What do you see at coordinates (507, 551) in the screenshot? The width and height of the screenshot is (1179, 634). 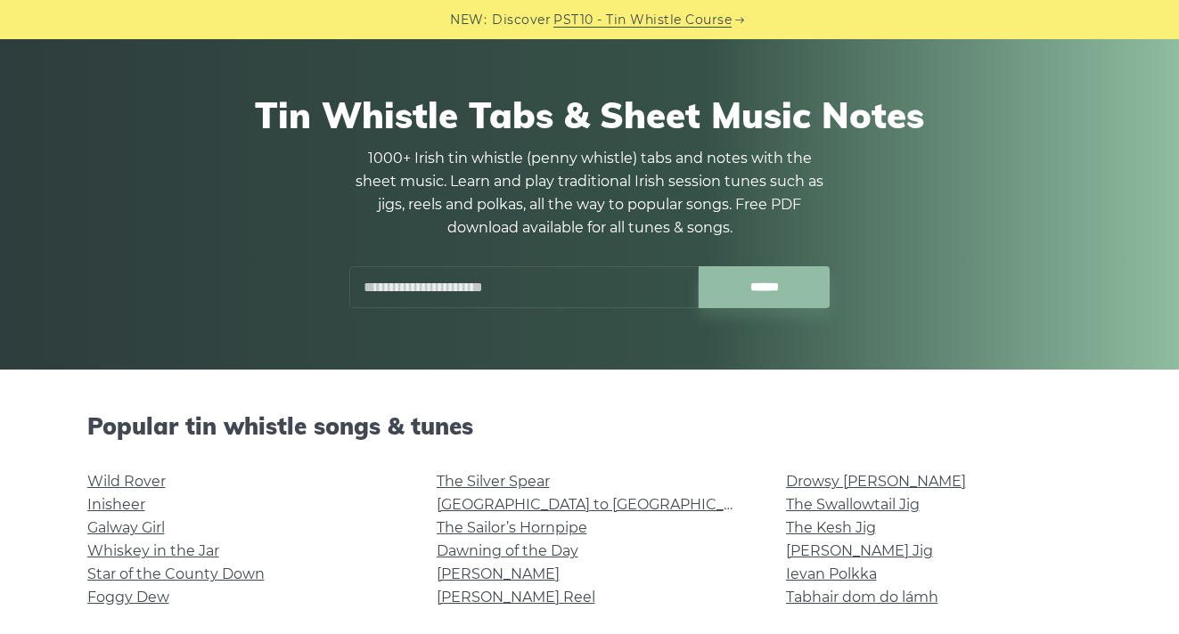 I see `a: Dawning of the Day` at bounding box center [507, 551].